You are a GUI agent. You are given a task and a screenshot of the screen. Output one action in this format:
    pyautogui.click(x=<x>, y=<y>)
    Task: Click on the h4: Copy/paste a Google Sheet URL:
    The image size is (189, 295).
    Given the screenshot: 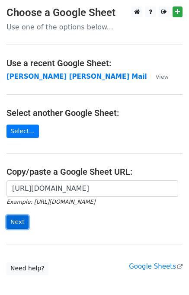 What is the action you would take?
    pyautogui.click(x=94, y=172)
    